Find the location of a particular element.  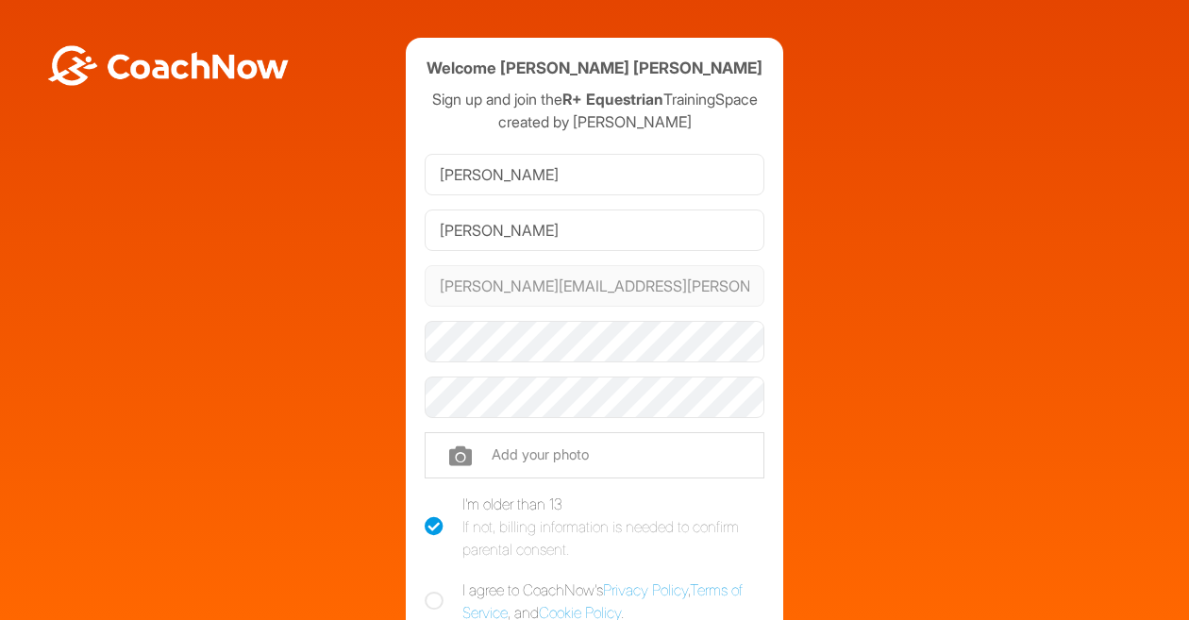

p: Sign up and join the TrainingSpace is located at coordinates (595, 99).